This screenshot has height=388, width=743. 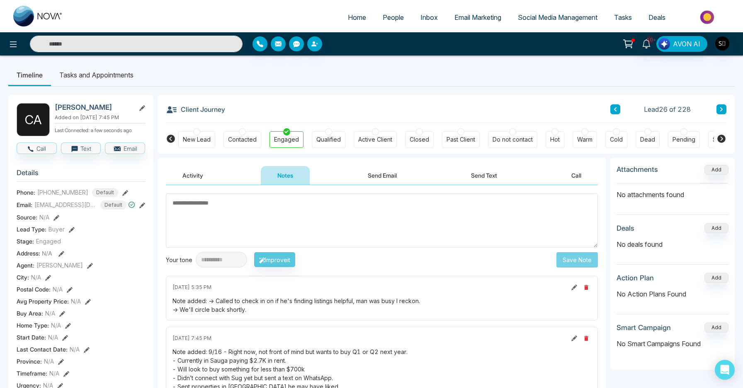 What do you see at coordinates (33, 120) in the screenshot?
I see `div: C A` at bounding box center [33, 120].